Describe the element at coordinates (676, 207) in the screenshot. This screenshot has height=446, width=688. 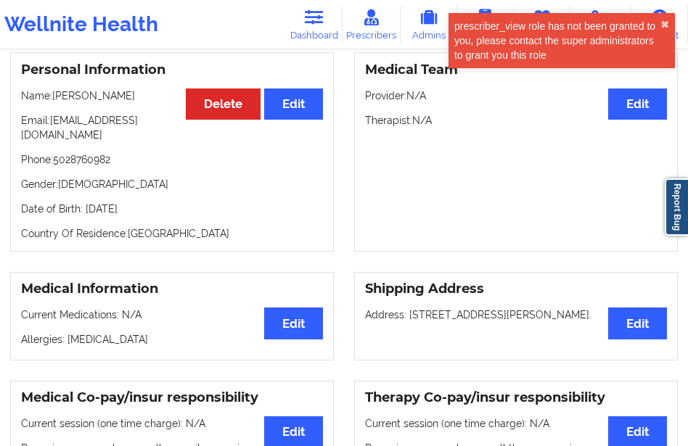
I see `a: Report Bug` at that location.